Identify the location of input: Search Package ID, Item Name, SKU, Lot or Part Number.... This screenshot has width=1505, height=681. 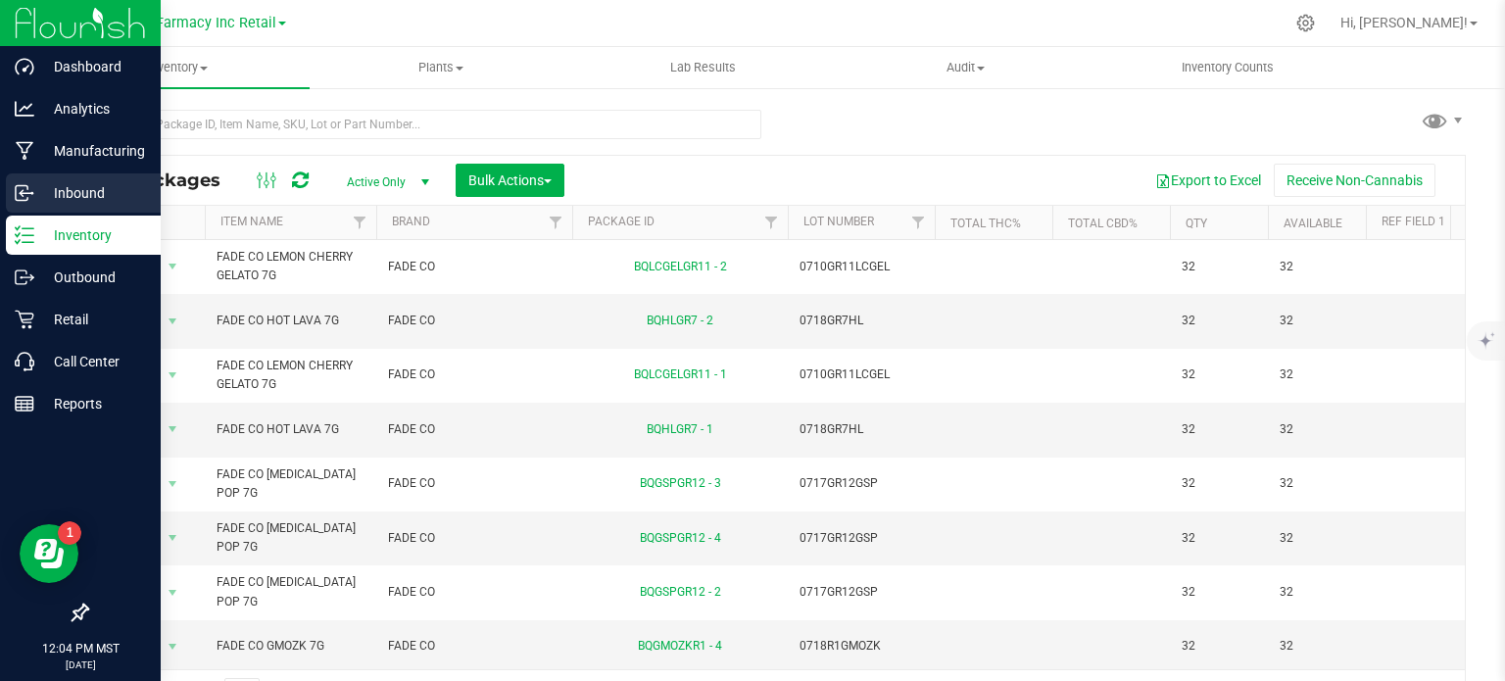
(423, 124).